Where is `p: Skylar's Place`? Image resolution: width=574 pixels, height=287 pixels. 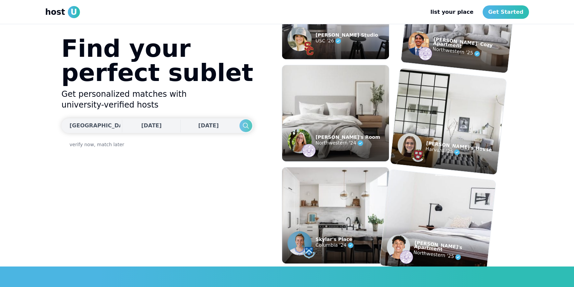
p: Skylar's Place is located at coordinates (335, 239).